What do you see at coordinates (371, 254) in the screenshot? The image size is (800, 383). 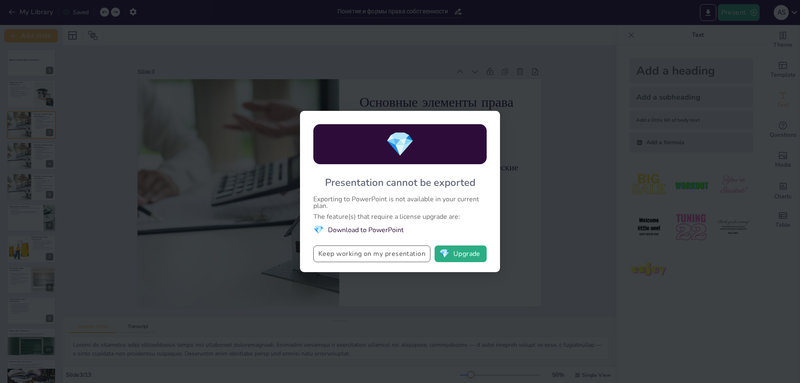 I see `button: Keep working on my presentation` at bounding box center [371, 254].